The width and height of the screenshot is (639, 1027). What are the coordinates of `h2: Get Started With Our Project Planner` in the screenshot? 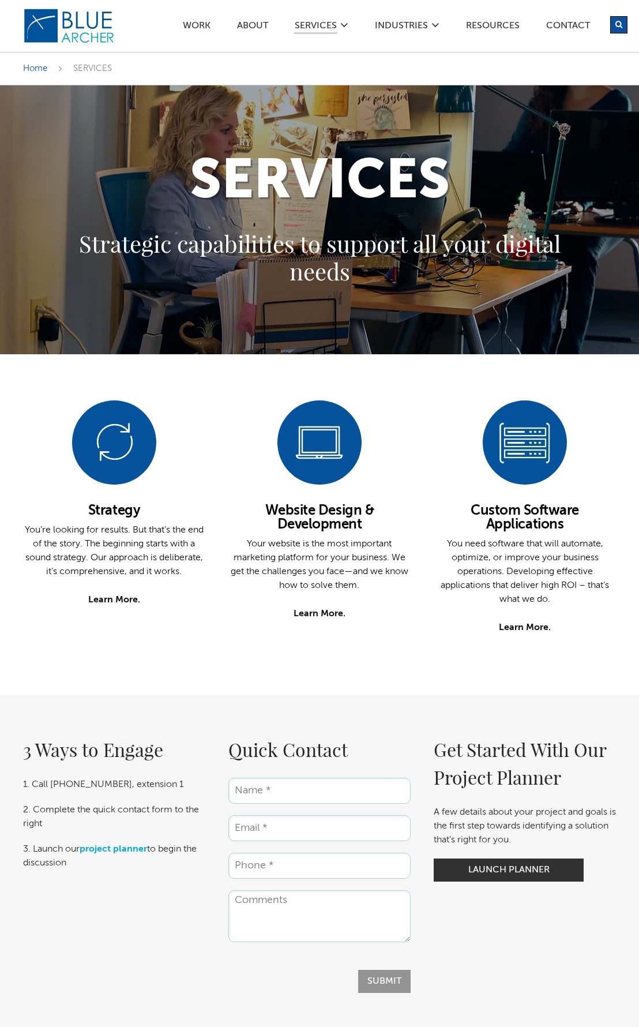 It's located at (525, 763).